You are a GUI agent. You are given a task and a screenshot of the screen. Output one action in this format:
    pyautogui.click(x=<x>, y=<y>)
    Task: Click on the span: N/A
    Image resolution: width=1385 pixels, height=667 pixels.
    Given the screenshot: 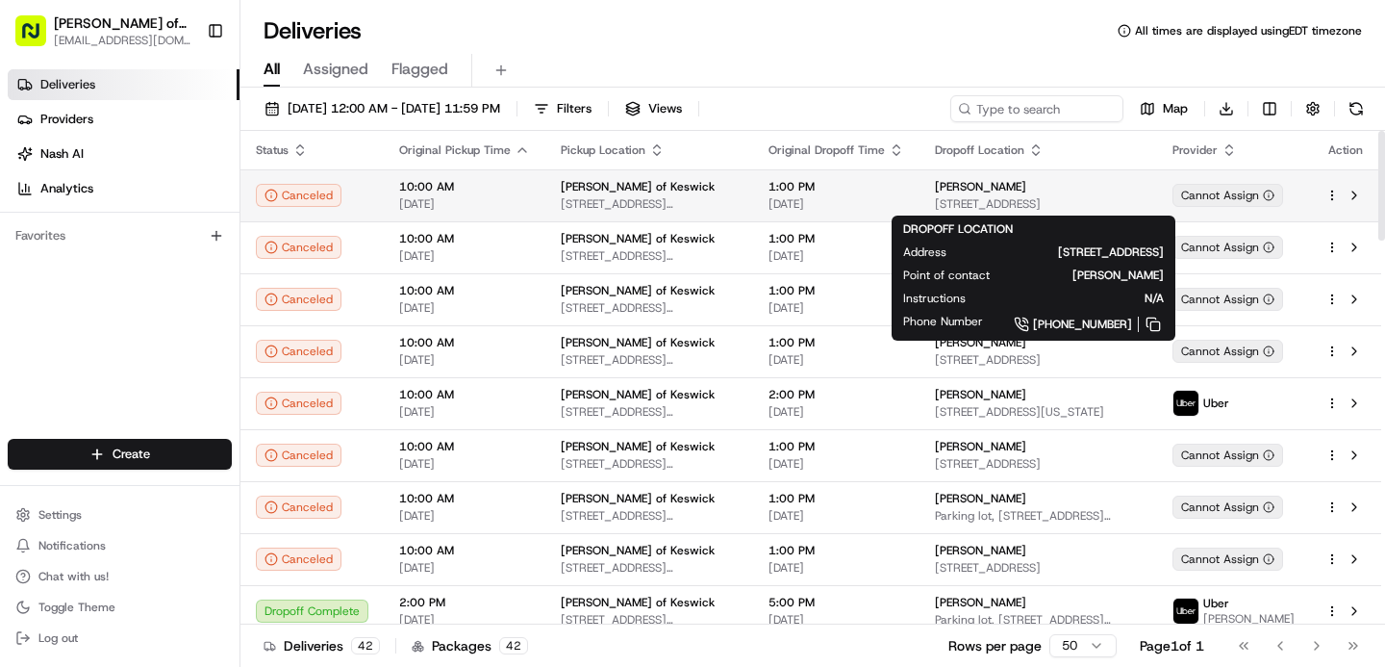 What is the action you would take?
    pyautogui.click(x=1080, y=298)
    